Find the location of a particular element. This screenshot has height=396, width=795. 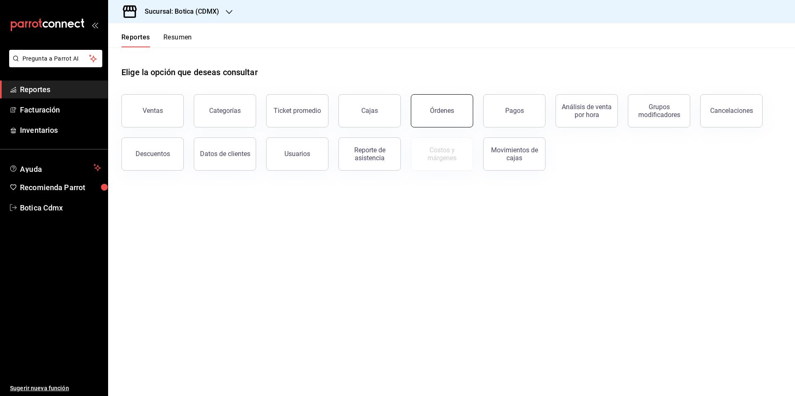

div: Usuarios is located at coordinates (297, 154).